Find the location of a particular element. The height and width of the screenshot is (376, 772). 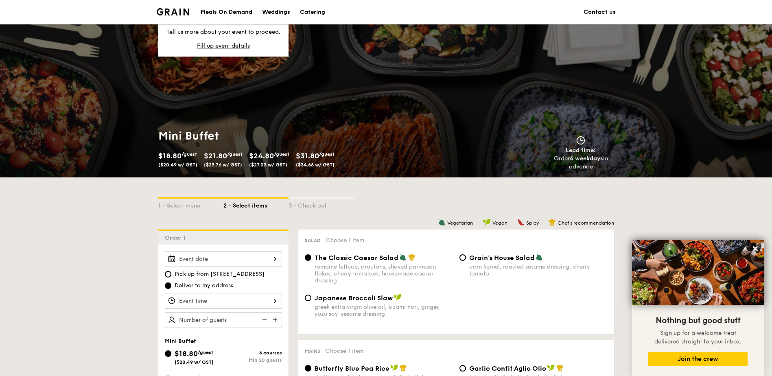

input: Deliver to my address is located at coordinates (168, 286).